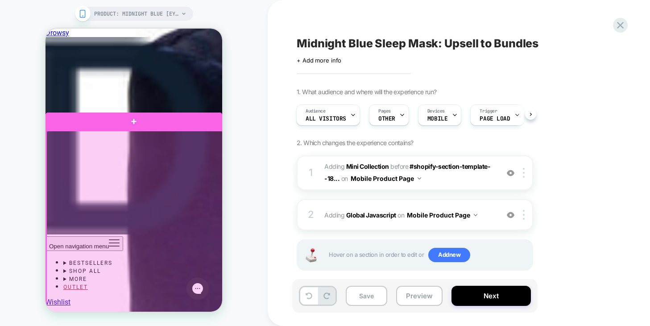 The height and width of the screenshot is (326, 650). Describe the element at coordinates (371, 215) in the screenshot. I see `b: Global Javascript` at that location.